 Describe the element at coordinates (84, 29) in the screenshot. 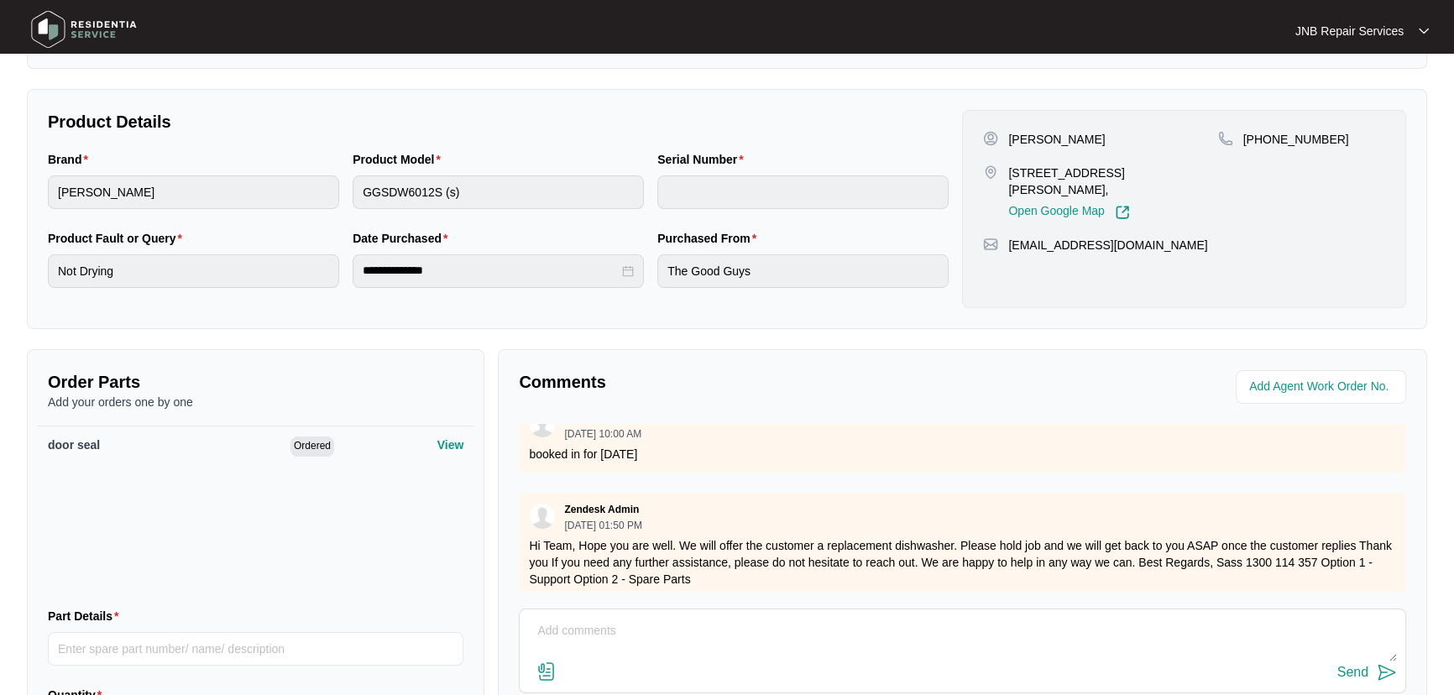

I see `img: residentia service logo` at that location.